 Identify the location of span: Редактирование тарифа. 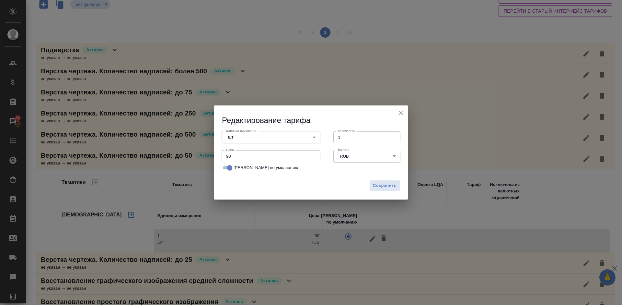
(266, 120).